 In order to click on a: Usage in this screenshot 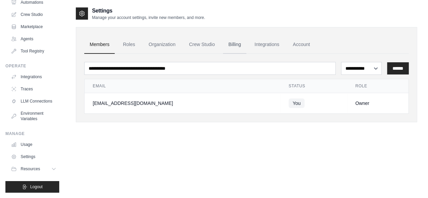, I will do `click(34, 144)`.